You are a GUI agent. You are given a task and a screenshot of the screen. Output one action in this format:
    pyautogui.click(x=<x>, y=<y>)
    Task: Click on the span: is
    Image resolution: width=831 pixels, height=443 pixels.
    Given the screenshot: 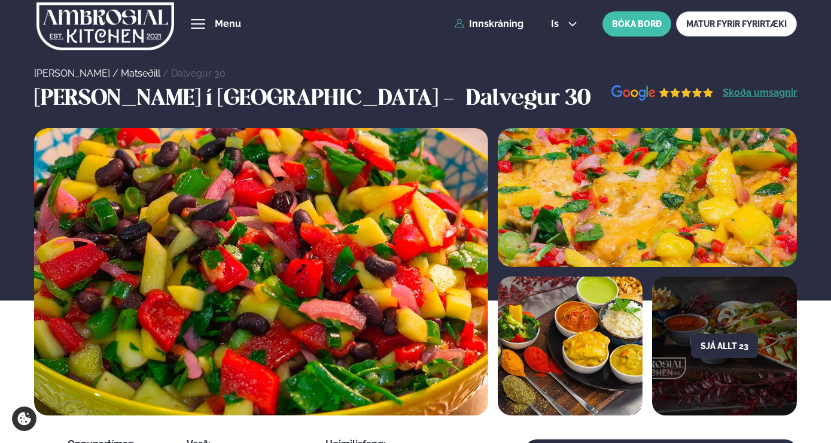 What is the action you would take?
    pyautogui.click(x=557, y=24)
    